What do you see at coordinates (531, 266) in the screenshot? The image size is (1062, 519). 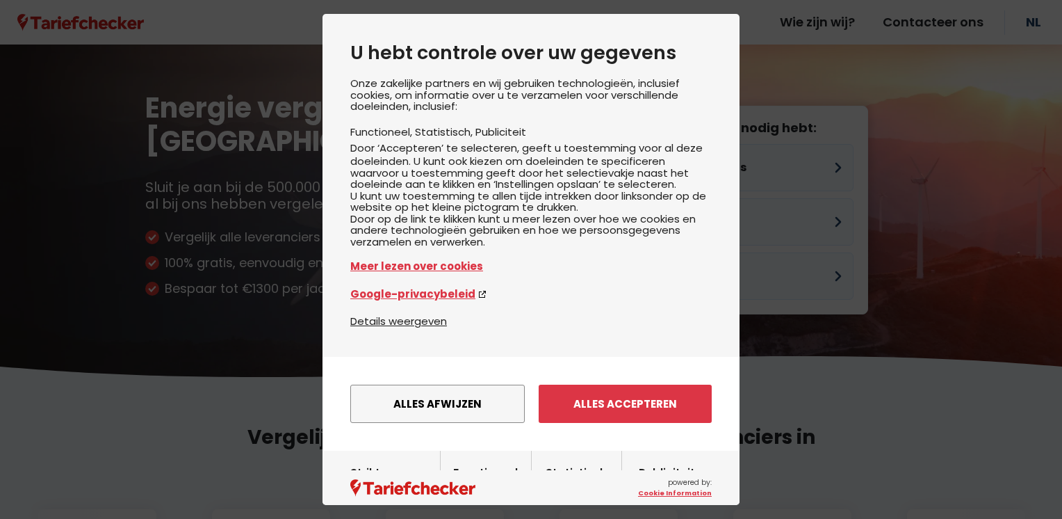 I see `a: Meer lezen over cookies` at bounding box center [531, 266].